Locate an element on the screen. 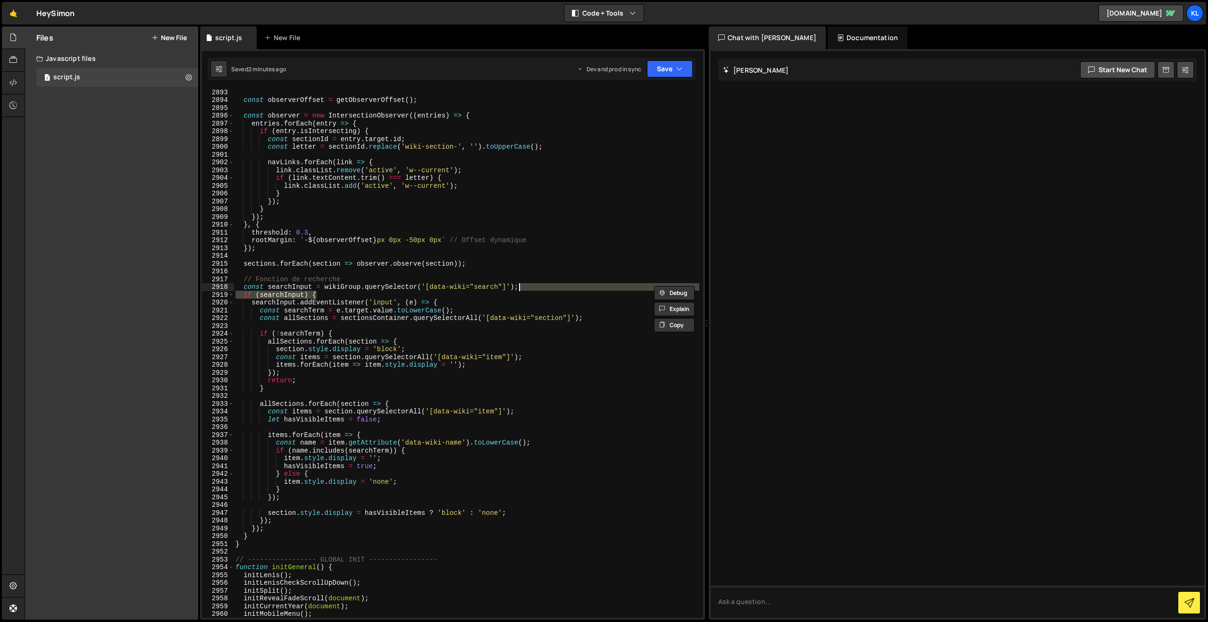 Image resolution: width=1208 pixels, height=622 pixels. div: 2920 is located at coordinates (218, 302).